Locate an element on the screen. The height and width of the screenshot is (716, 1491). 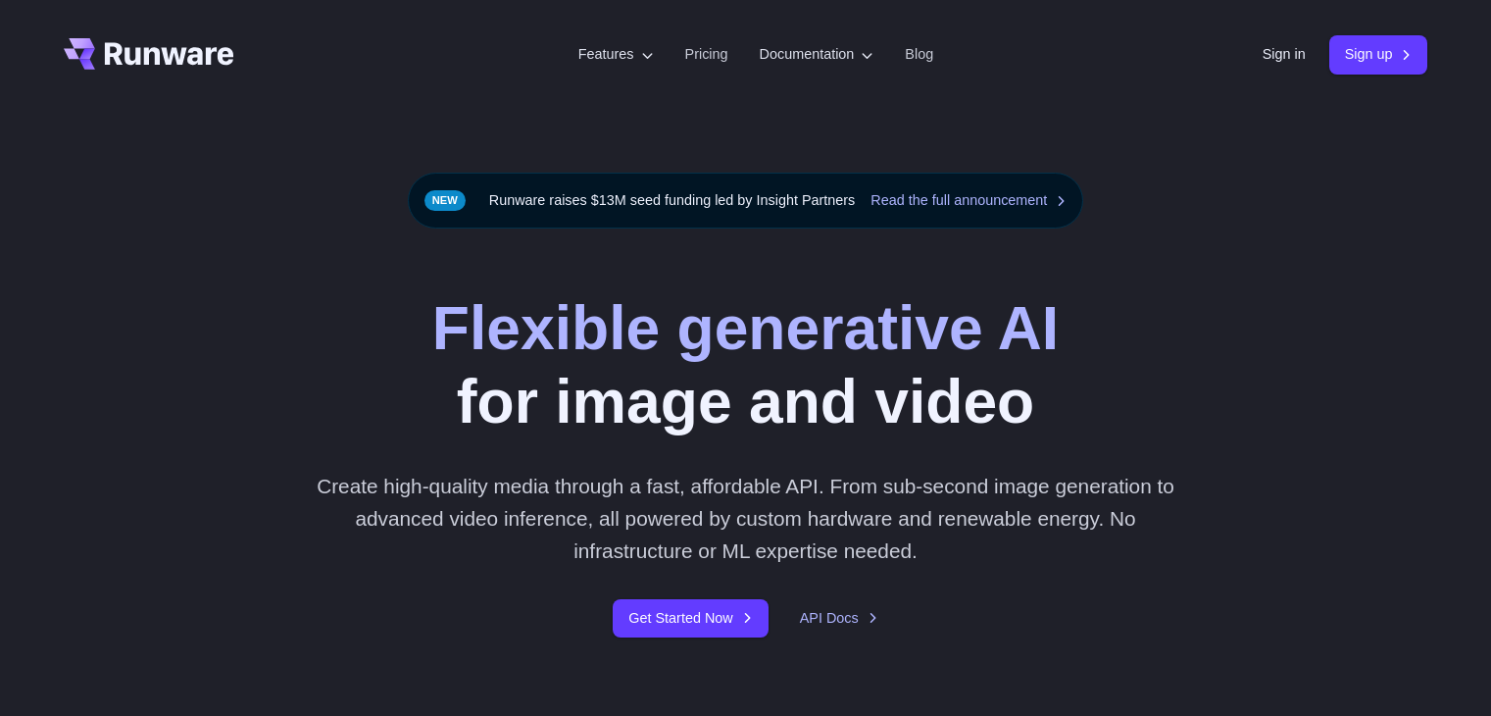
p: Create high-quality media through a fast, affordable API. From sub-second image generation to adv... is located at coordinates (745, 519).